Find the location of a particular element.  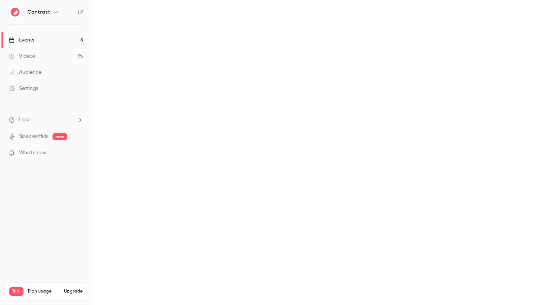

h6: Contrast is located at coordinates (39, 12).